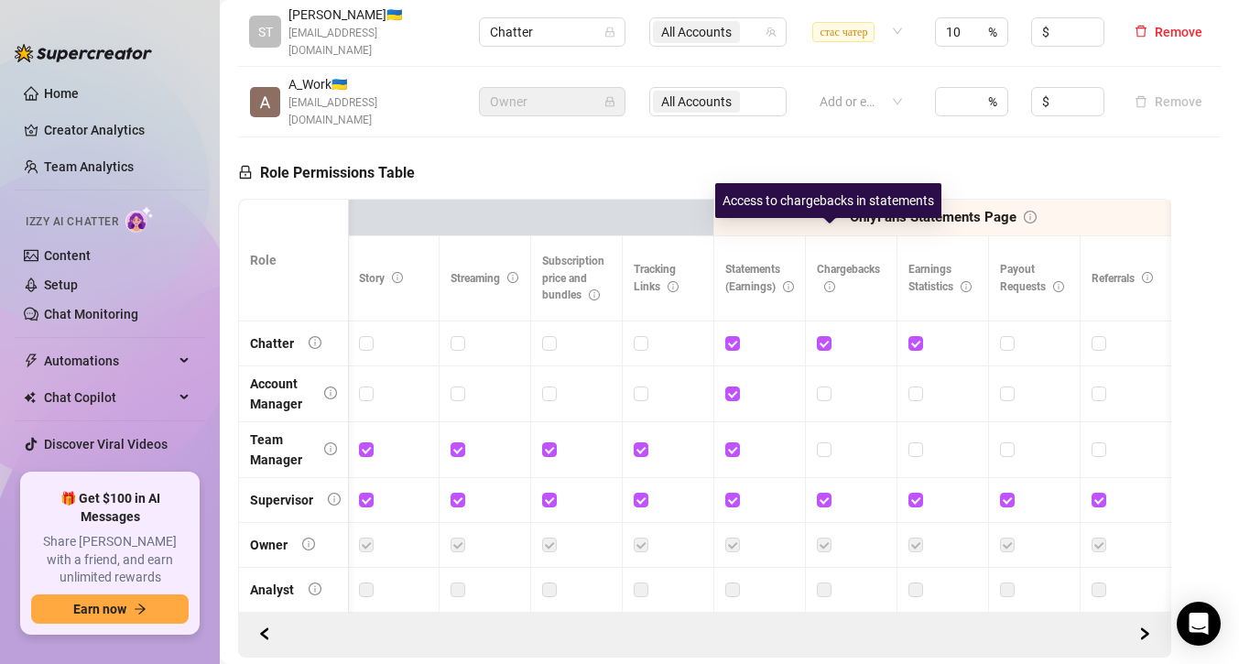  Describe the element at coordinates (1032, 278) in the screenshot. I see `span: Payout Requests` at that location.